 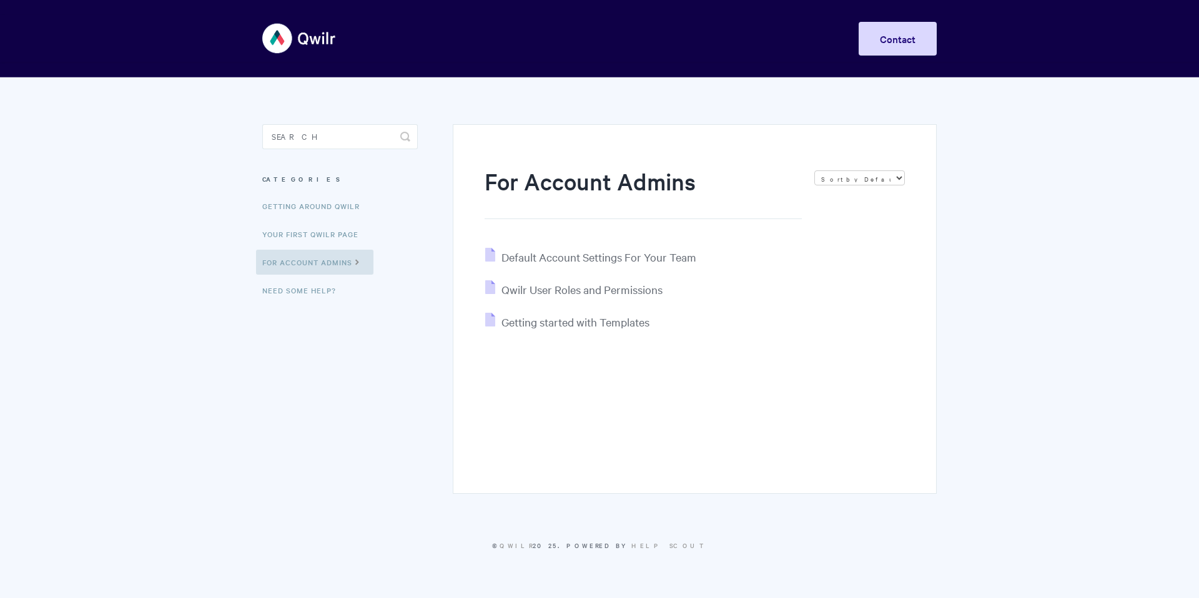 What do you see at coordinates (567, 322) in the screenshot?
I see `a: Getting started with Templates` at bounding box center [567, 322].